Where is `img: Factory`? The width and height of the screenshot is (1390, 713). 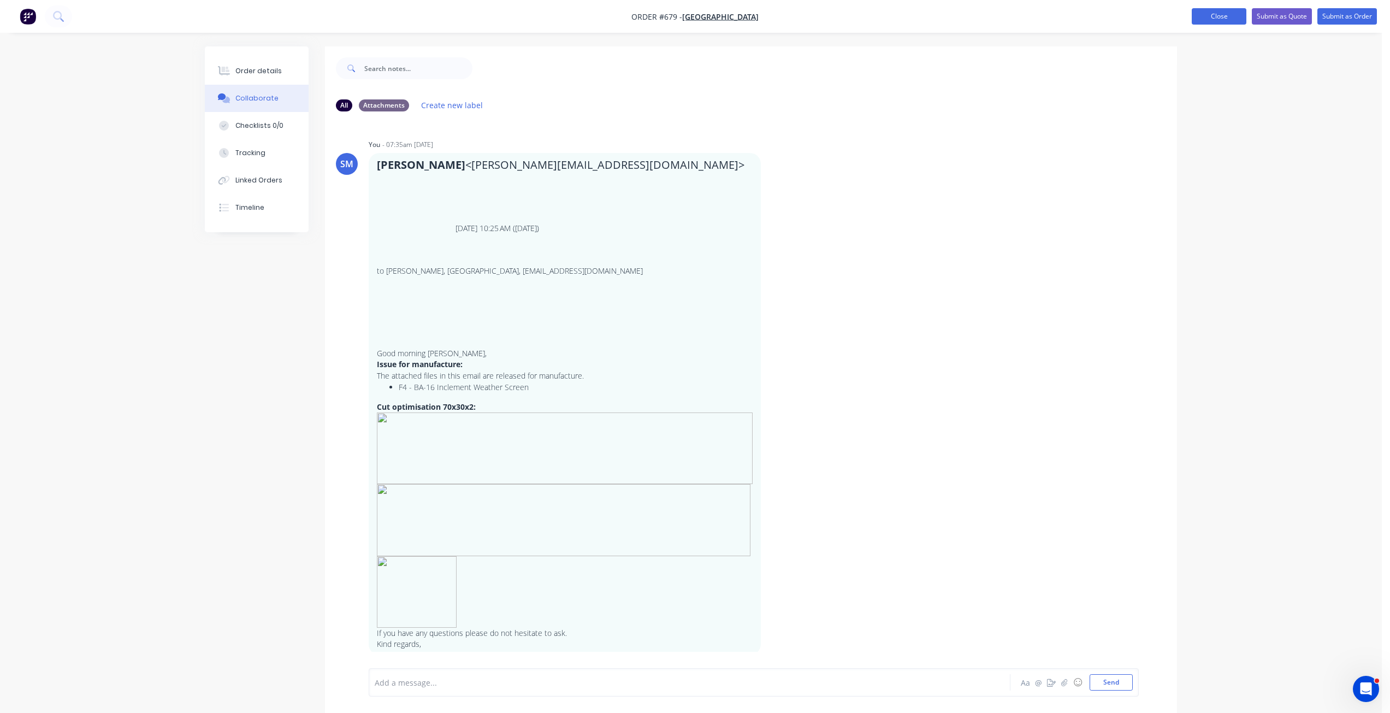
img: Factory is located at coordinates (28, 16).